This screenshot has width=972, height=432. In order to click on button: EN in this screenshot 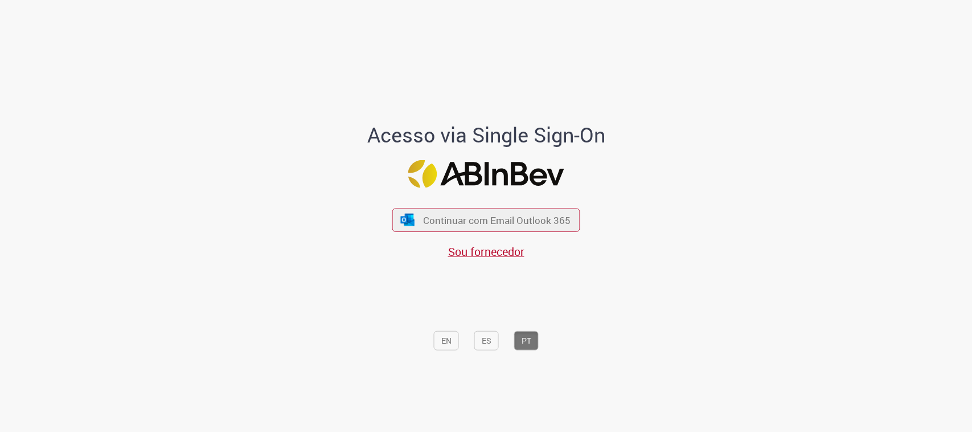, I will do `click(446, 340)`.